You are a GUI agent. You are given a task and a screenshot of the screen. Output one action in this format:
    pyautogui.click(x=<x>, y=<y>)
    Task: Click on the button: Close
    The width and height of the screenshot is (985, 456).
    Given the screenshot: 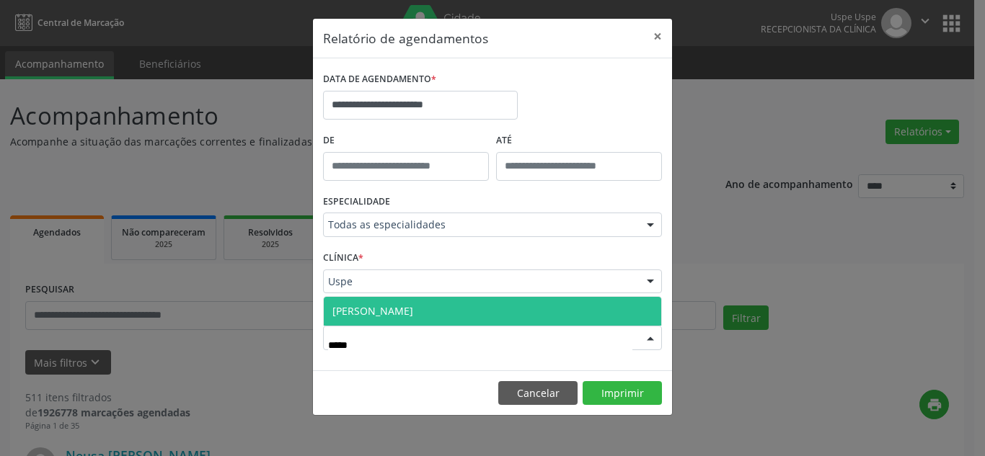 What is the action you would take?
    pyautogui.click(x=657, y=36)
    